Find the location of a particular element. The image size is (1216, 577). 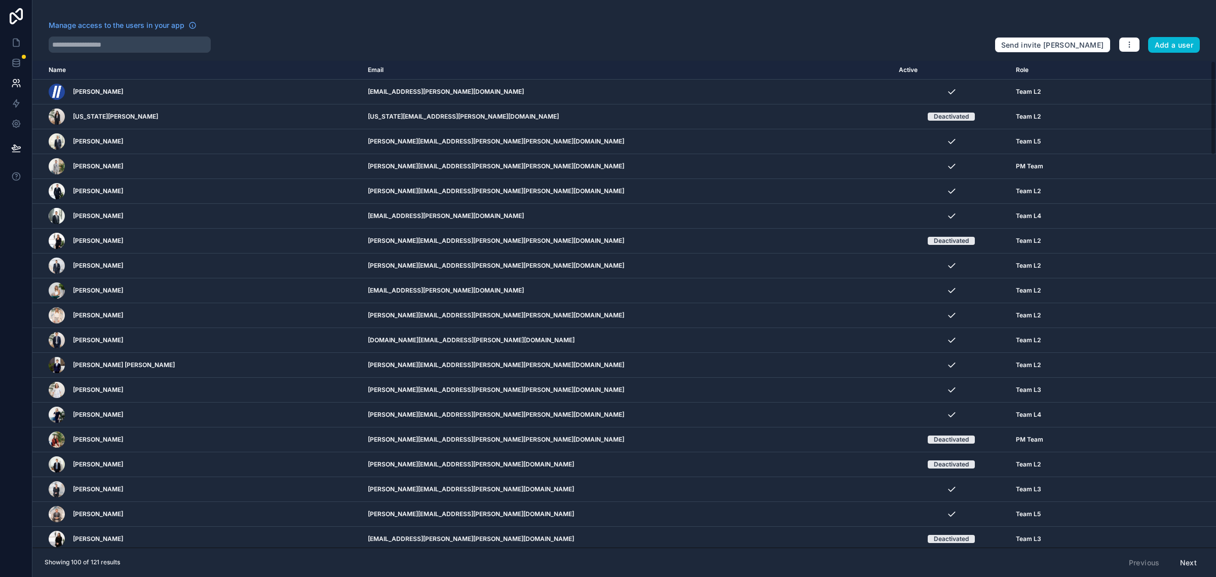

button: Next is located at coordinates (1188, 562).